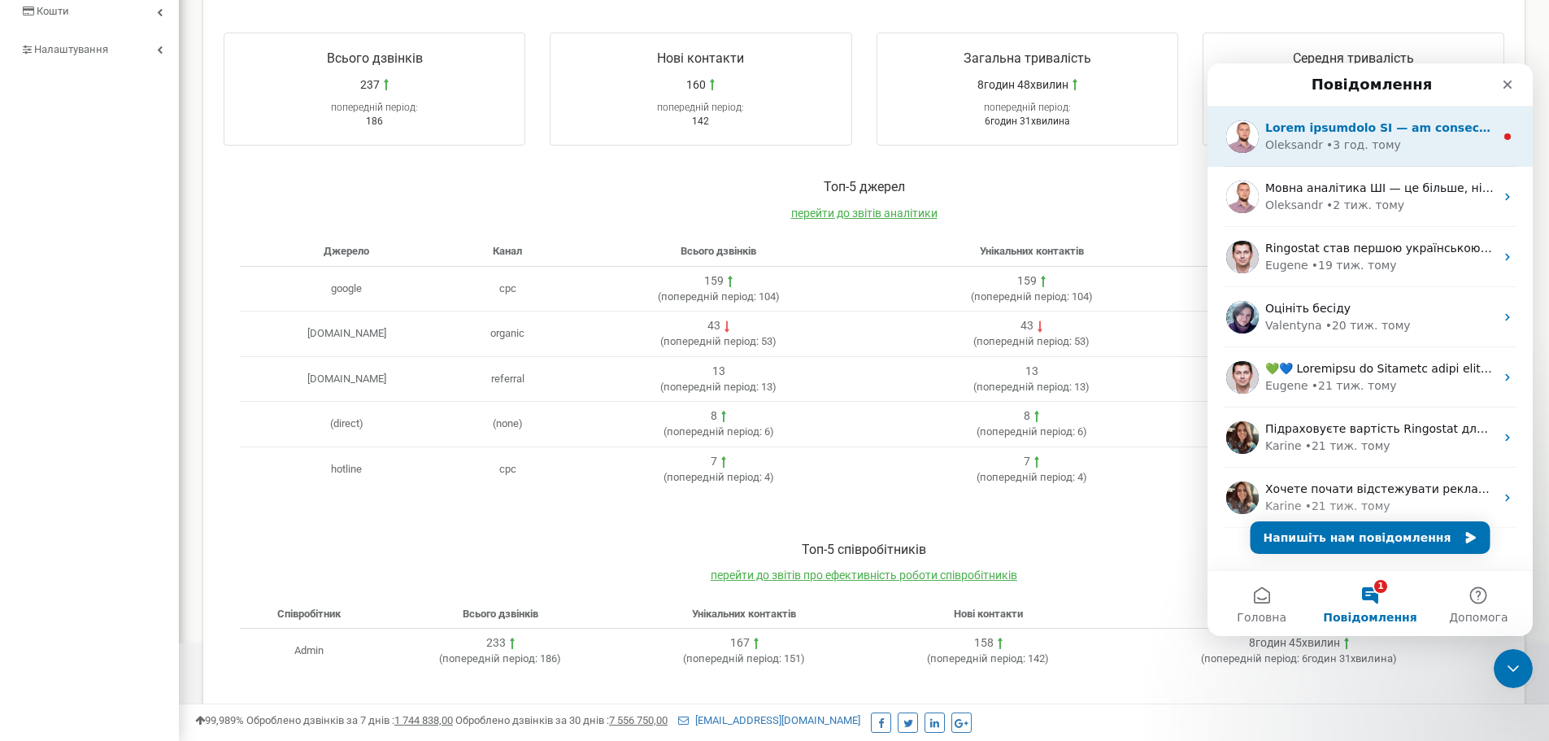  I want to click on span: 160, so click(696, 85).